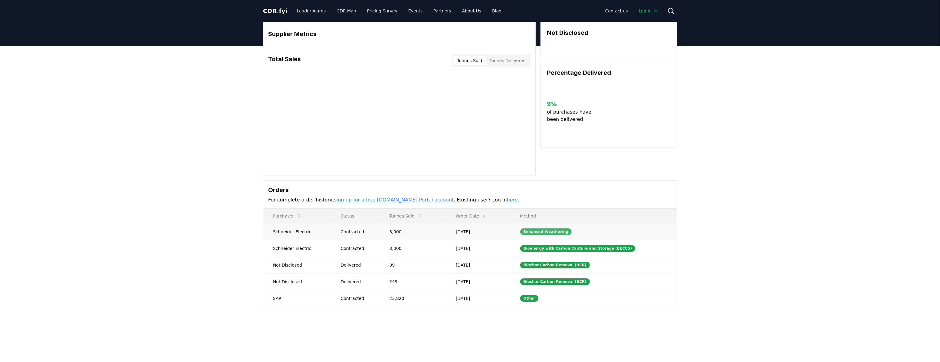  What do you see at coordinates (347, 11) in the screenshot?
I see `a: CDR Map` at bounding box center [347, 11].